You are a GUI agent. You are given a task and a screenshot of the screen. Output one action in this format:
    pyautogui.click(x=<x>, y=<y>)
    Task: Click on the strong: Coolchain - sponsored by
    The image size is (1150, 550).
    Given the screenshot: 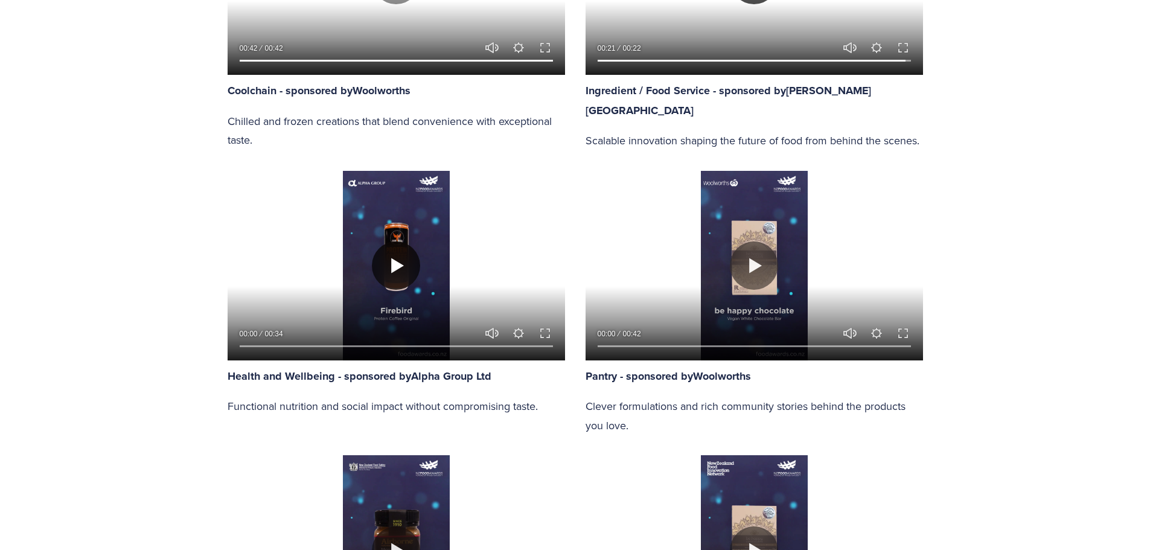 What is the action you would take?
    pyautogui.click(x=290, y=91)
    